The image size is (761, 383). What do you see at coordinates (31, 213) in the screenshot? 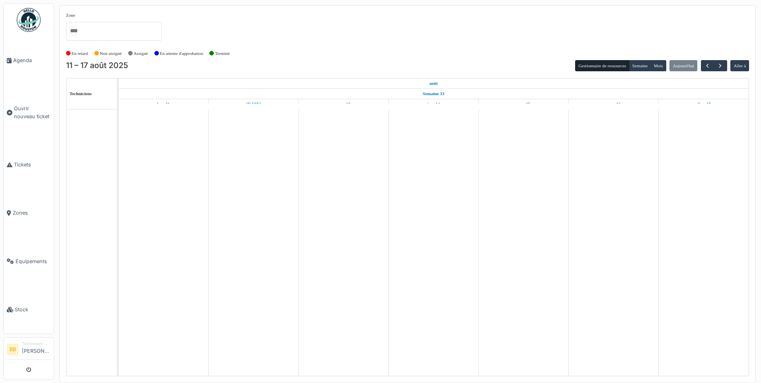
I see `span: Zones` at bounding box center [31, 213].